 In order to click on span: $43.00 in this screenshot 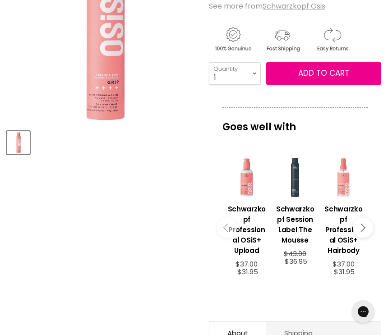, I will do `click(295, 253)`.